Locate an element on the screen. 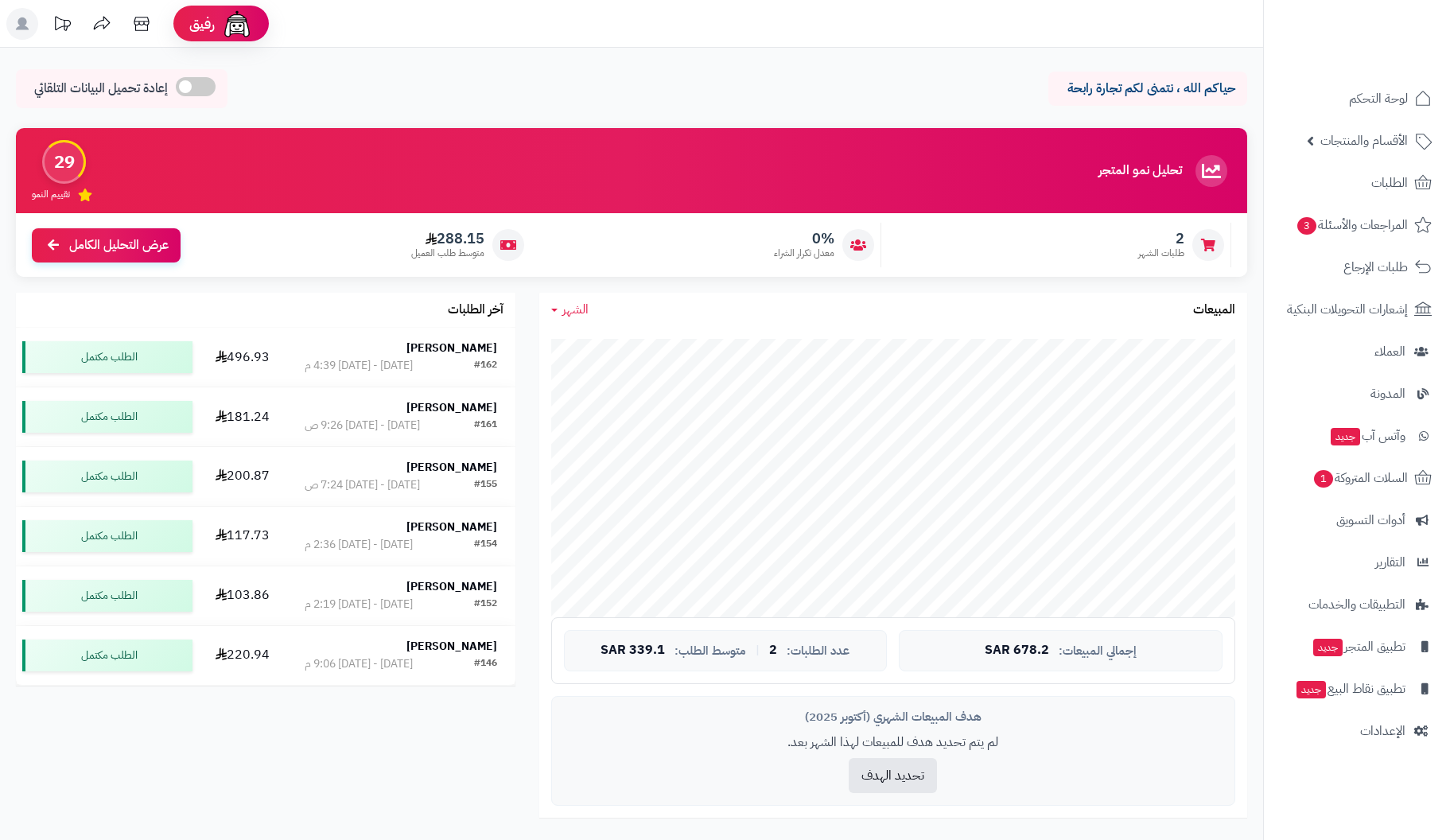  img: logo-2.png is located at coordinates (1388, 54).